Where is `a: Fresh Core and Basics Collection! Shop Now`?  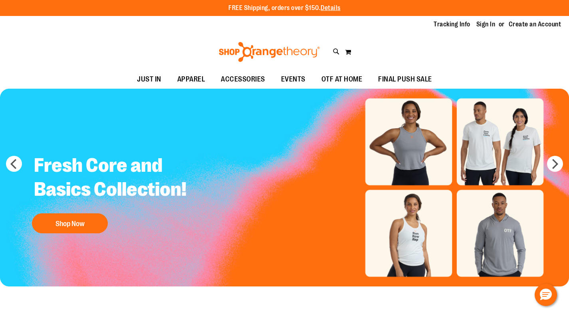
a: Fresh Core and Basics Collection! Shop Now is located at coordinates (127, 192).